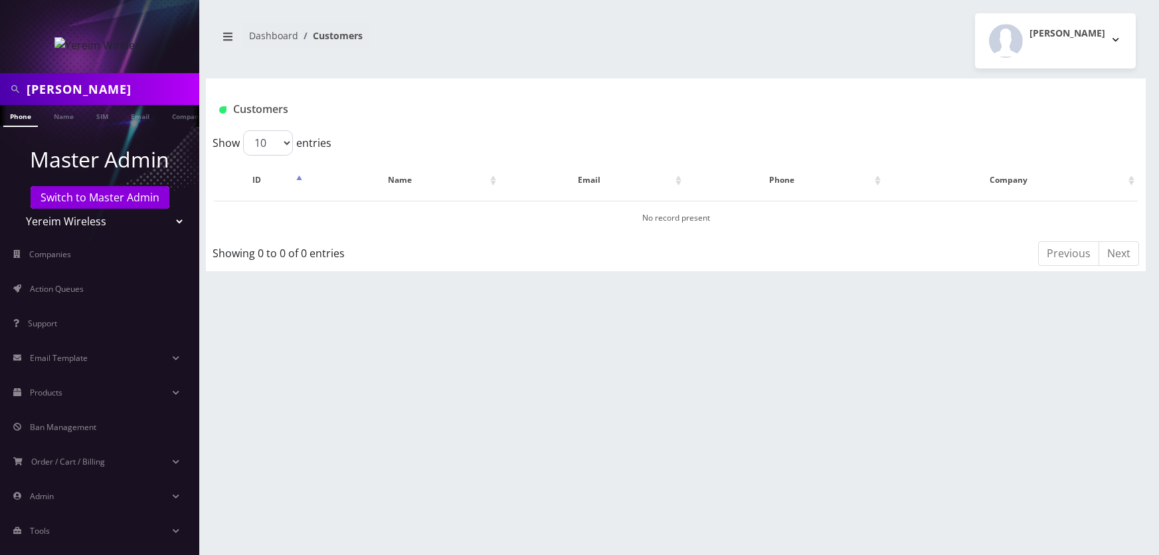  Describe the element at coordinates (274, 35) in the screenshot. I see `a: Dashboard` at that location.